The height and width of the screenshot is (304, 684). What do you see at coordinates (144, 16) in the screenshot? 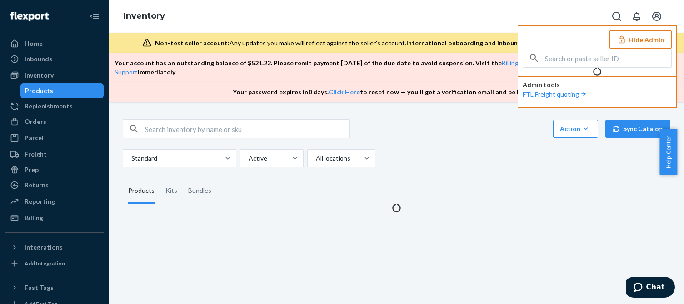
I see `ol: breadcrumbs` at bounding box center [144, 16].